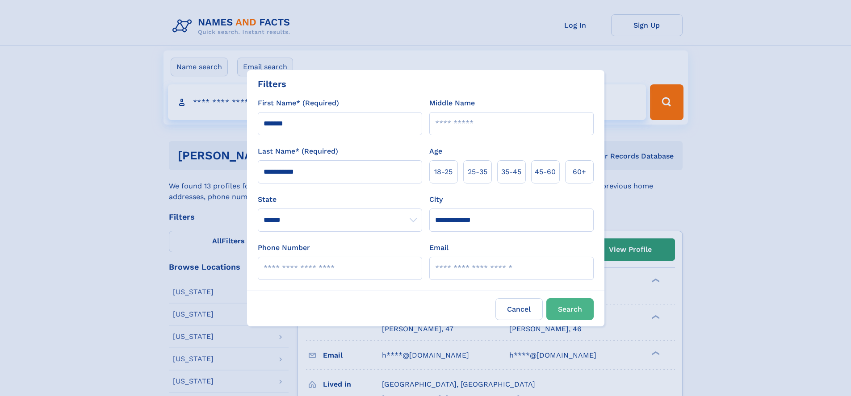 The image size is (851, 396). I want to click on label: Phone Number, so click(284, 248).